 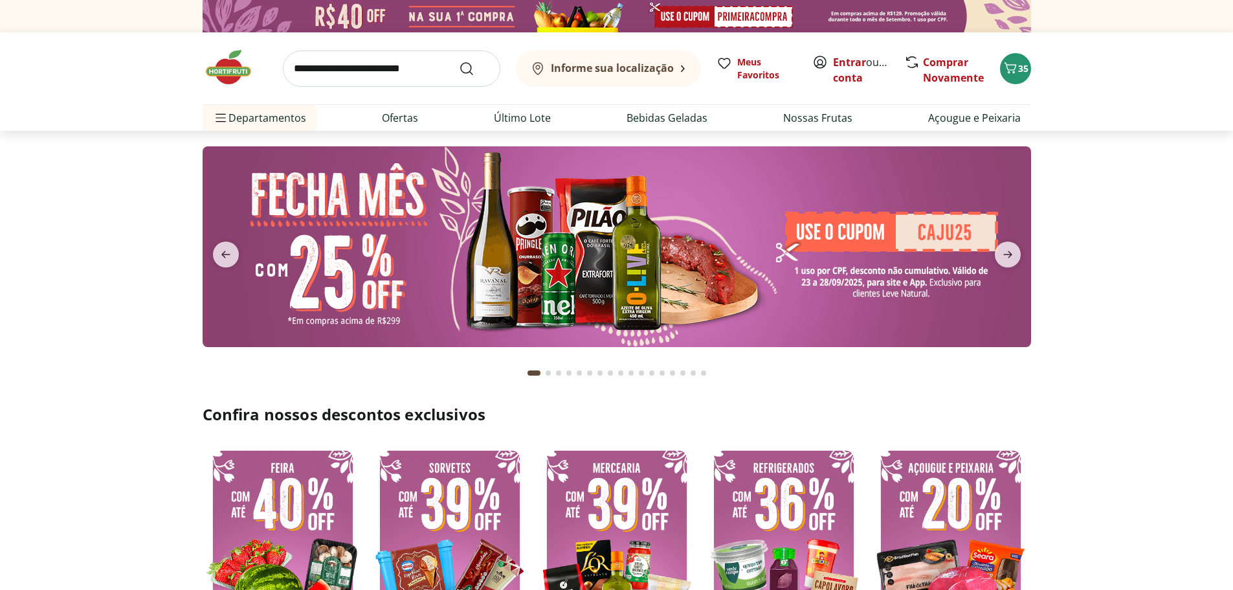 What do you see at coordinates (869, 70) in the screenshot?
I see `a: Criar conta` at bounding box center [869, 70].